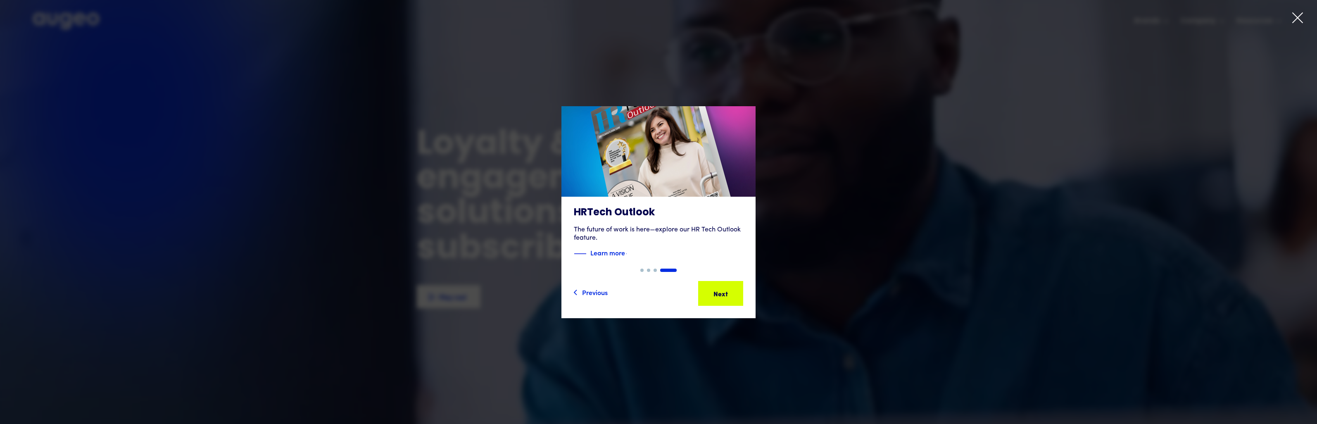 Image resolution: width=1317 pixels, height=424 pixels. What do you see at coordinates (655, 270) in the screenshot?
I see `div: Show slide 3 of 4` at bounding box center [655, 270].